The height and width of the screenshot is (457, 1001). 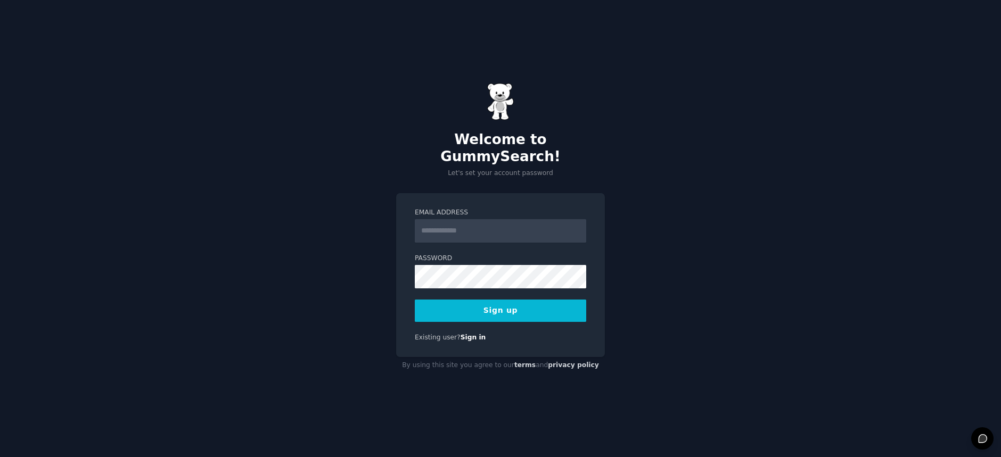 I want to click on a: privacy policy, so click(x=573, y=365).